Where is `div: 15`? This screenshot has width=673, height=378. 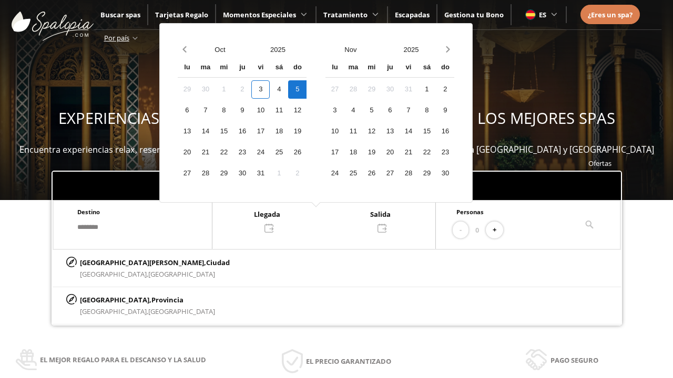 div: 15 is located at coordinates (223, 131).